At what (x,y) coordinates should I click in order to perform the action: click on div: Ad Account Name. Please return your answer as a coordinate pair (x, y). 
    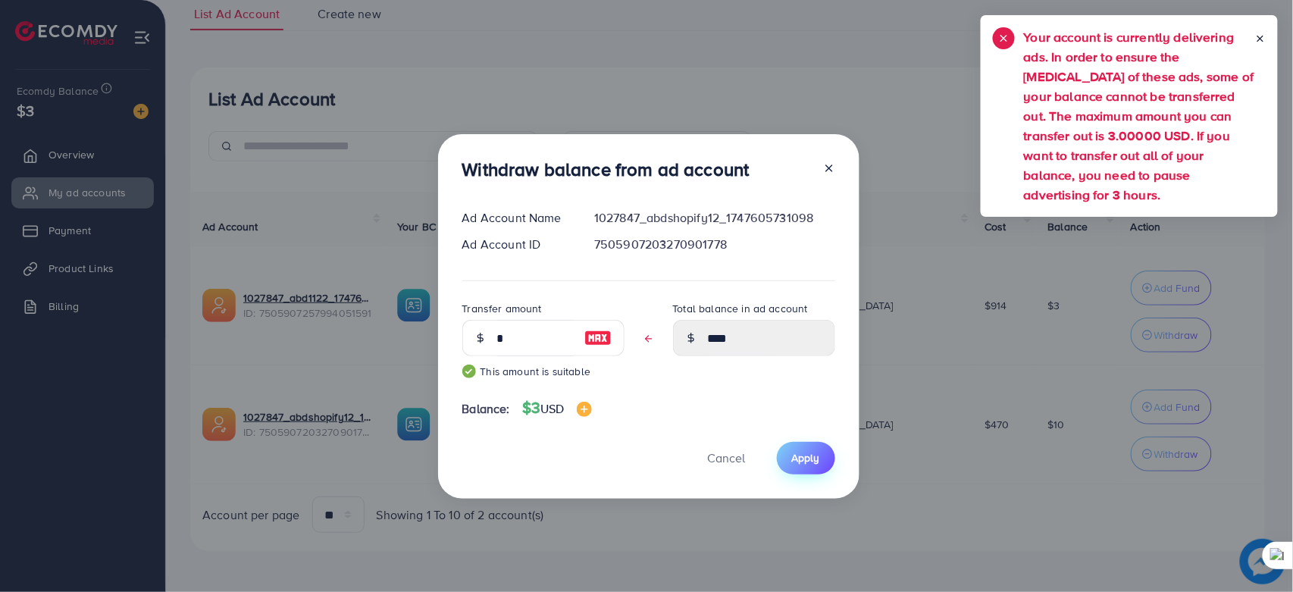
    Looking at the image, I should click on (516, 218).